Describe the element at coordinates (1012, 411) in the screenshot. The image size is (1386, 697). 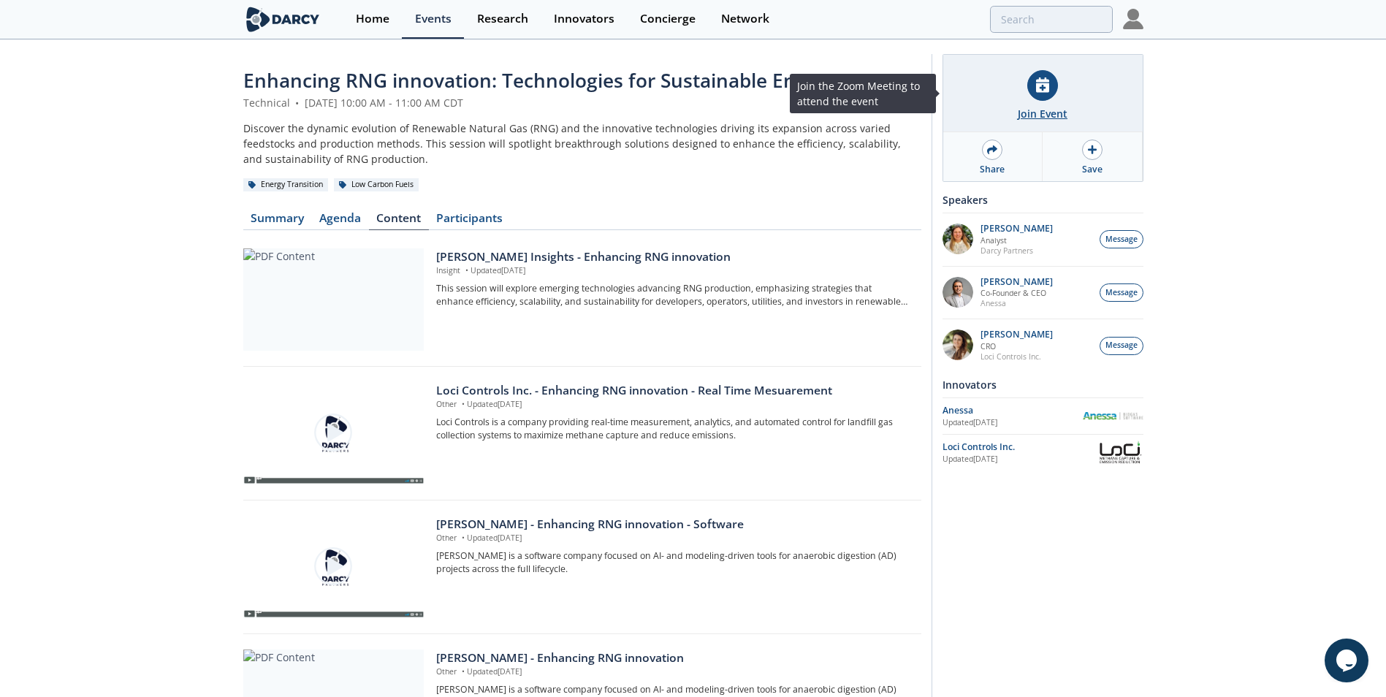
I see `div: Anessa` at that location.